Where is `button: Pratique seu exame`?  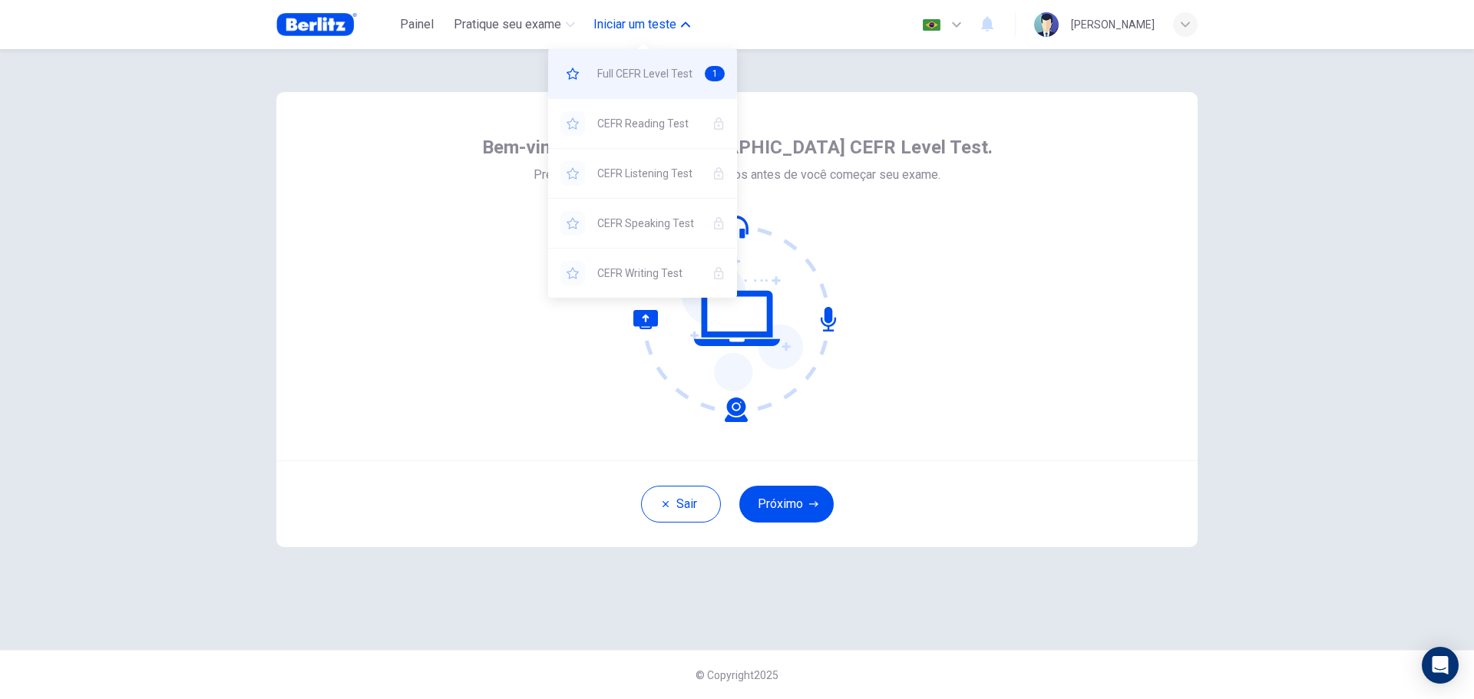
button: Pratique seu exame is located at coordinates (514, 25).